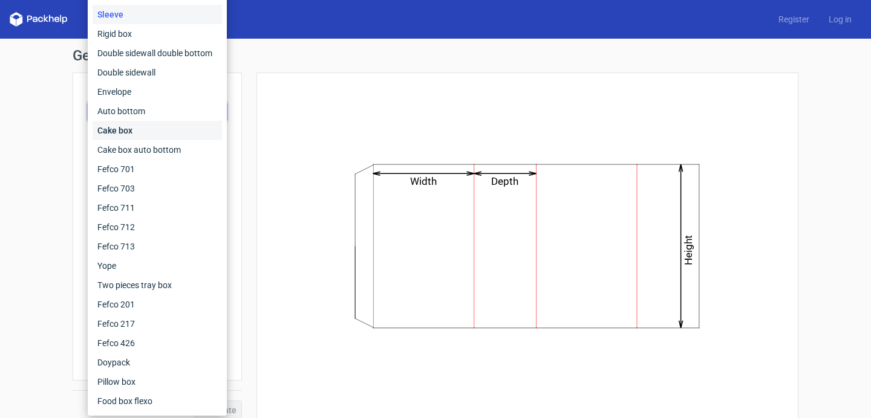 Image resolution: width=871 pixels, height=418 pixels. Describe the element at coordinates (157, 15) in the screenshot. I see `div: Sleeve` at that location.